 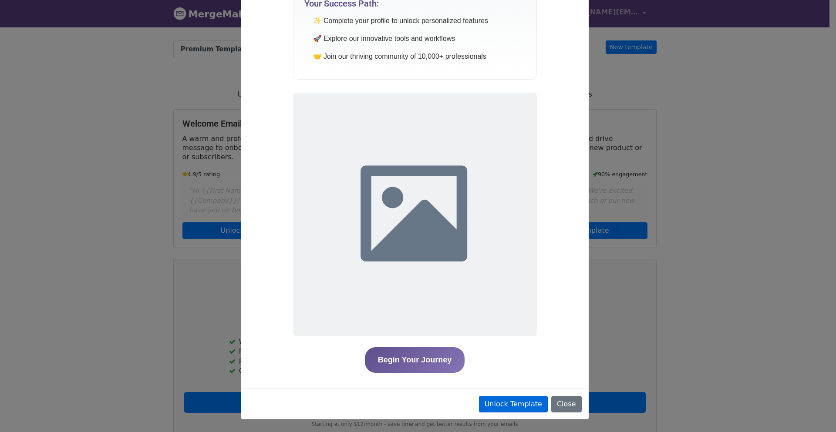 What do you see at coordinates (419, 39) in the screenshot?
I see `li: 🚀 Explore our innovative tools and workflows` at bounding box center [419, 39].